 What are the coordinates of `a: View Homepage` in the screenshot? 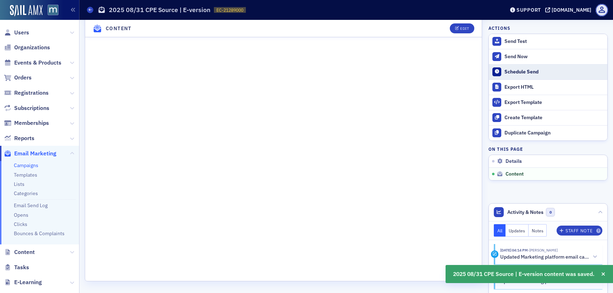 It's located at (50, 11).